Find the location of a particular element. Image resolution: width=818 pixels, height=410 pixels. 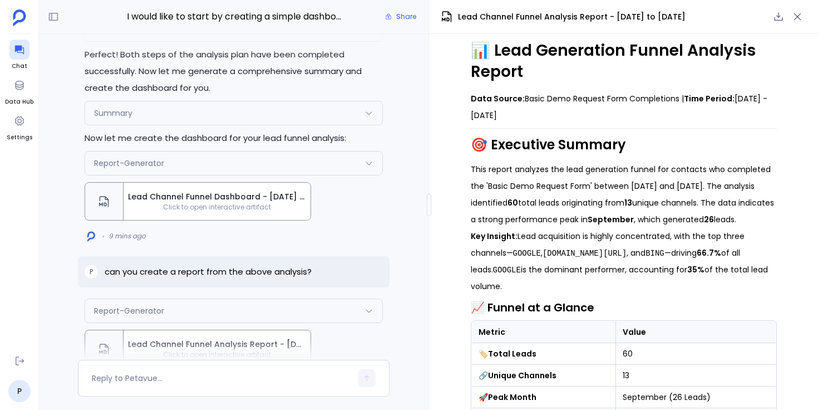

h2: 🎯 Executive Summary is located at coordinates (624, 145).